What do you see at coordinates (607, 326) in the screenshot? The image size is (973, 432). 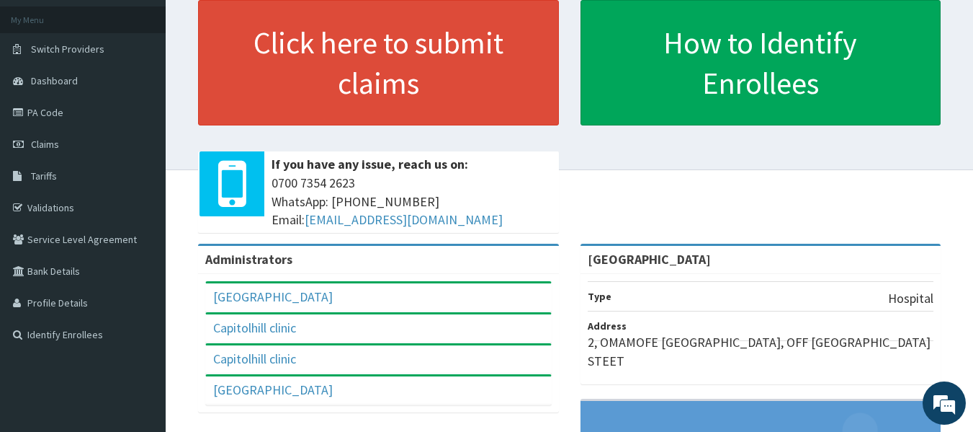 I see `b: Address` at bounding box center [607, 326].